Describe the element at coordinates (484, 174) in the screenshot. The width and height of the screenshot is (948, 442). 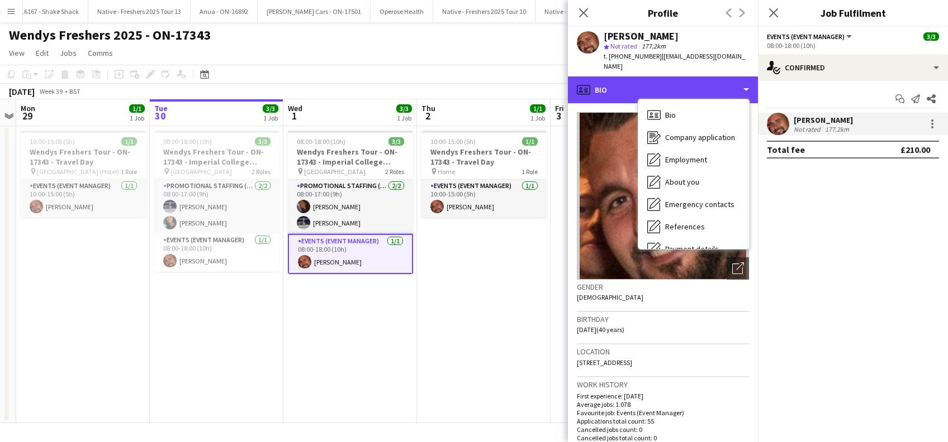
I see `app-job-card: 10:00-15:00 (5h)1/1Wendys Freshers Tour - ON-17343 - Travel Day Home1 RoleEvents (Event Manager)1...` at that location.